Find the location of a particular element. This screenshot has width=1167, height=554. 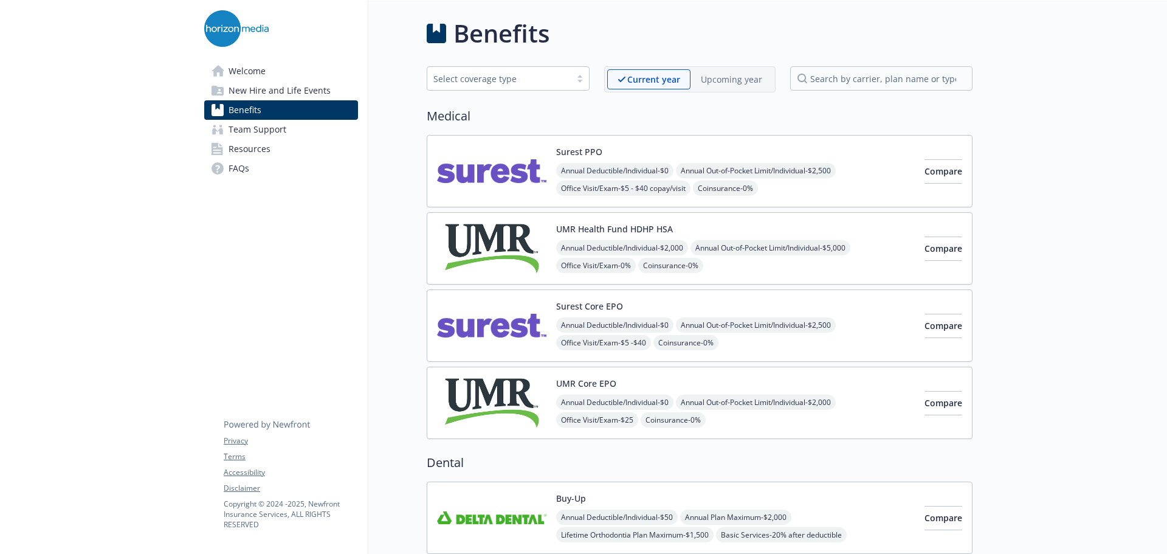

span: Annual Plan Maximum - $2,000 is located at coordinates (735, 516).